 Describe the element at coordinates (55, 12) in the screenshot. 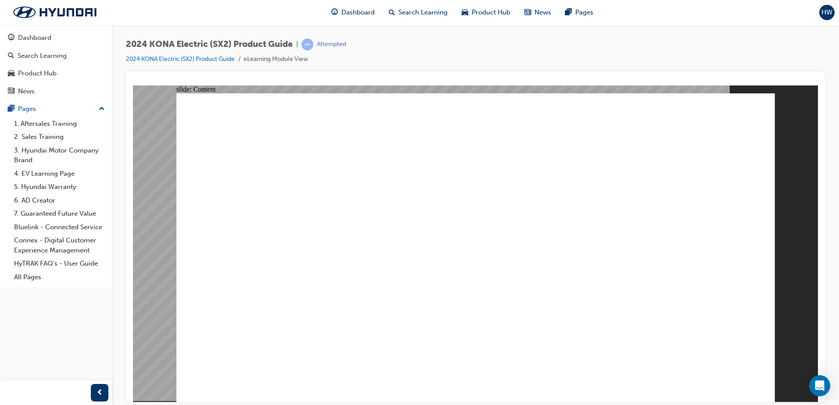

I see `a: Trak` at that location.